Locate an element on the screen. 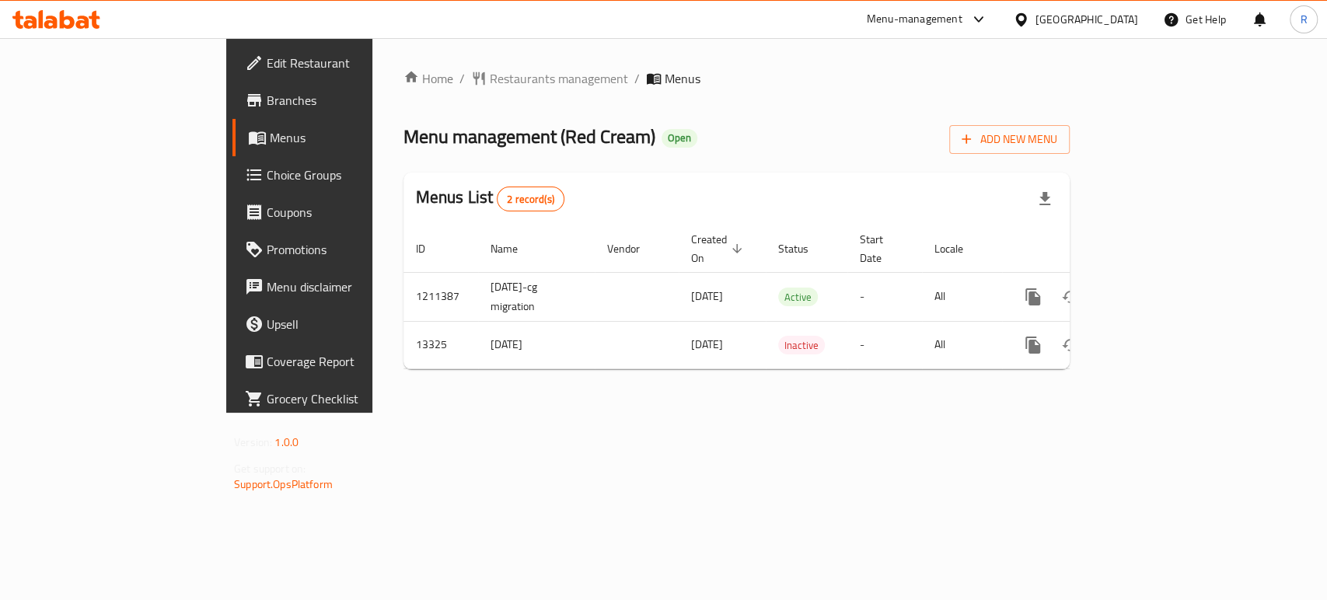 This screenshot has height=600, width=1327. span: Version: is located at coordinates (253, 442).